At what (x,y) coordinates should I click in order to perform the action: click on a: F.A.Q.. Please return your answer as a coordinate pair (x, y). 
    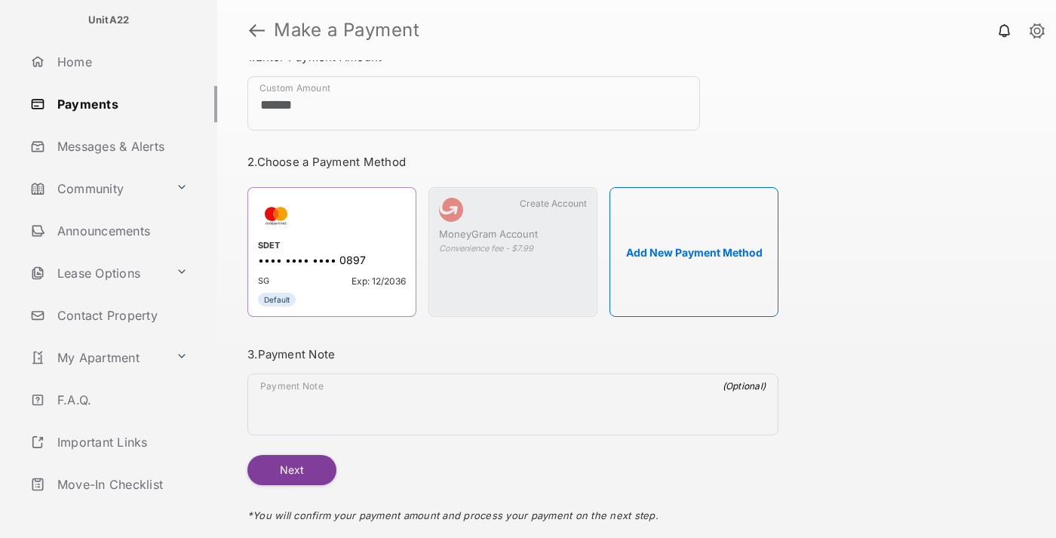
    Looking at the image, I should click on (121, 400).